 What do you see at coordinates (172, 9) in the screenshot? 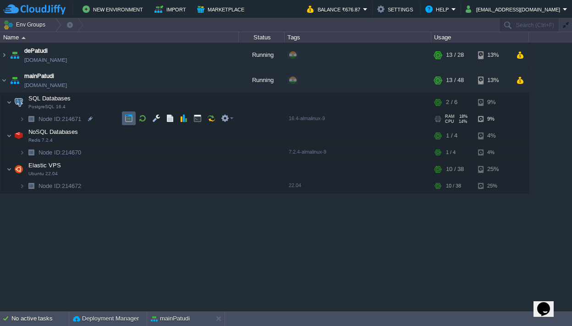
I see `button: Import` at bounding box center [172, 9].